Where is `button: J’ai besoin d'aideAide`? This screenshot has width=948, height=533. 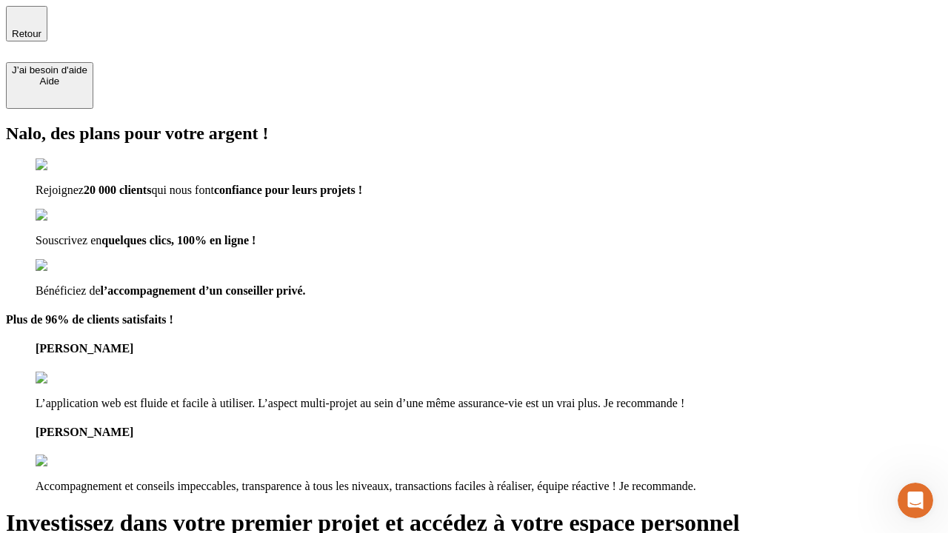
button: J’ai besoin d'aideAide is located at coordinates (50, 85).